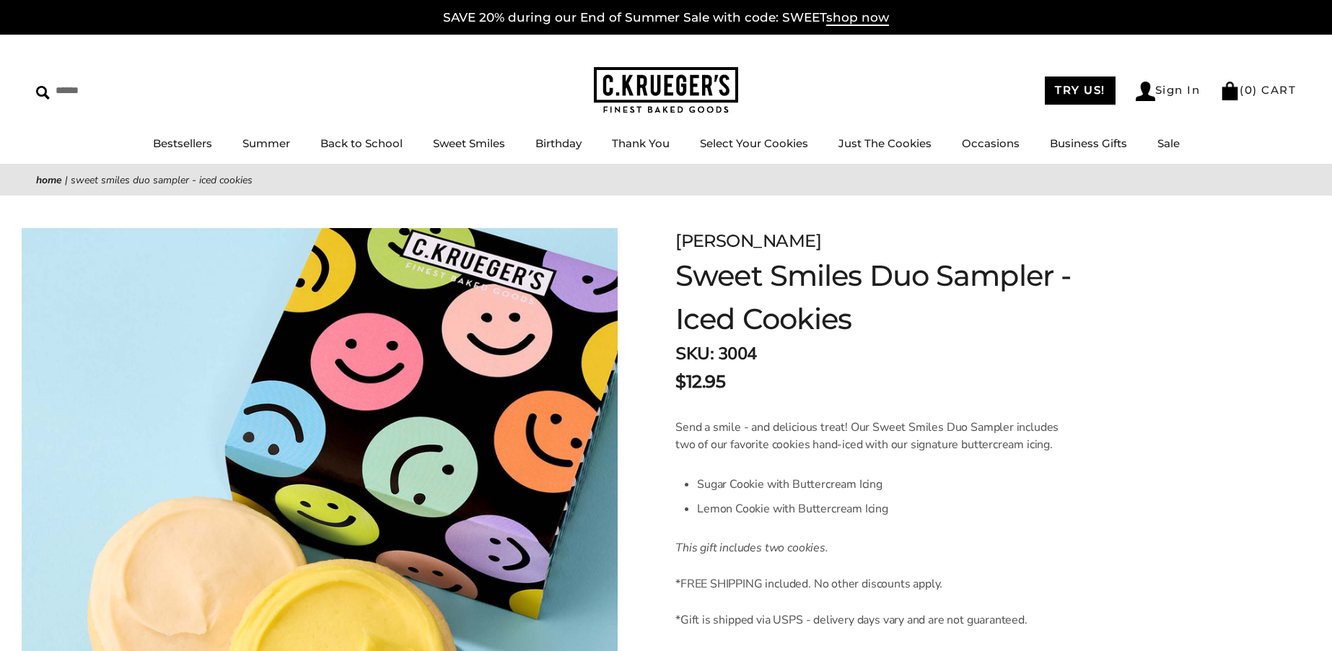 The image size is (1332, 651). I want to click on a: Business Gifts, so click(1088, 143).